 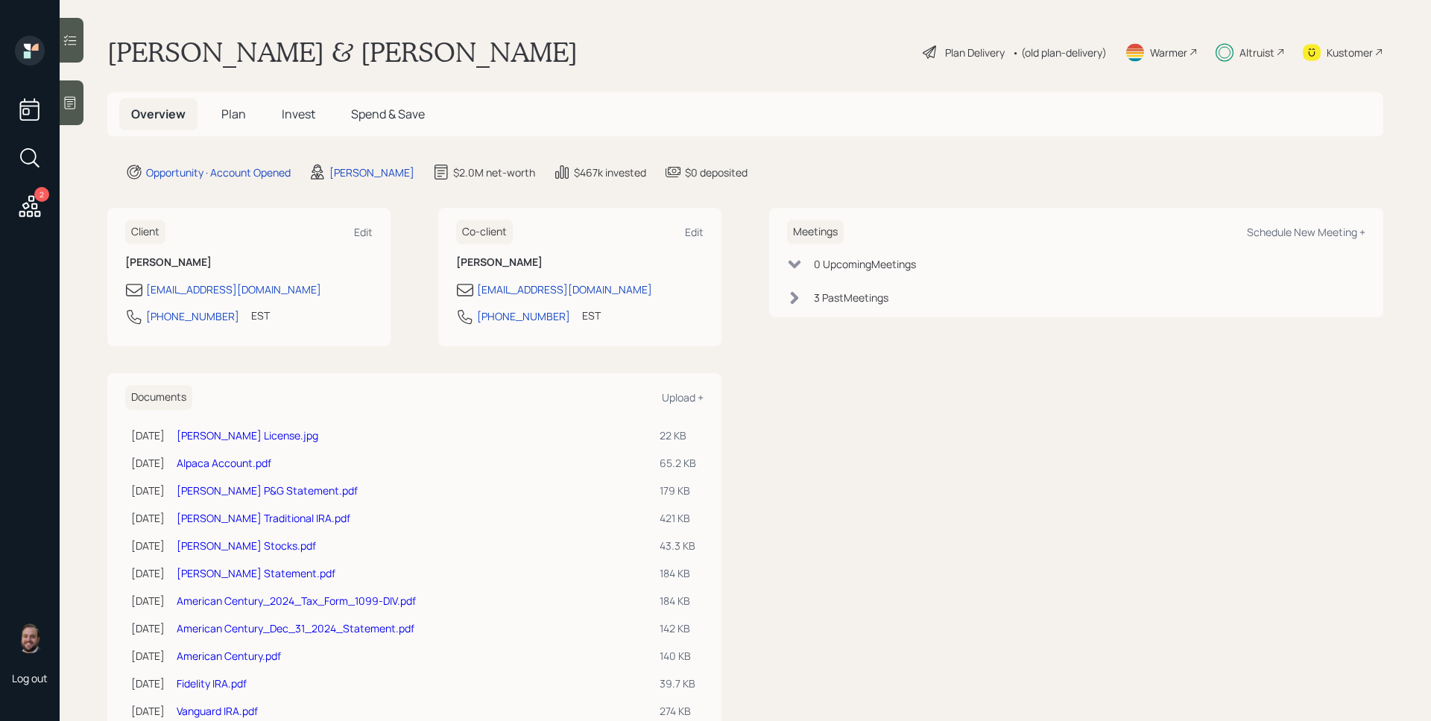 What do you see at coordinates (815, 232) in the screenshot?
I see `h6: Meetings` at bounding box center [815, 232].